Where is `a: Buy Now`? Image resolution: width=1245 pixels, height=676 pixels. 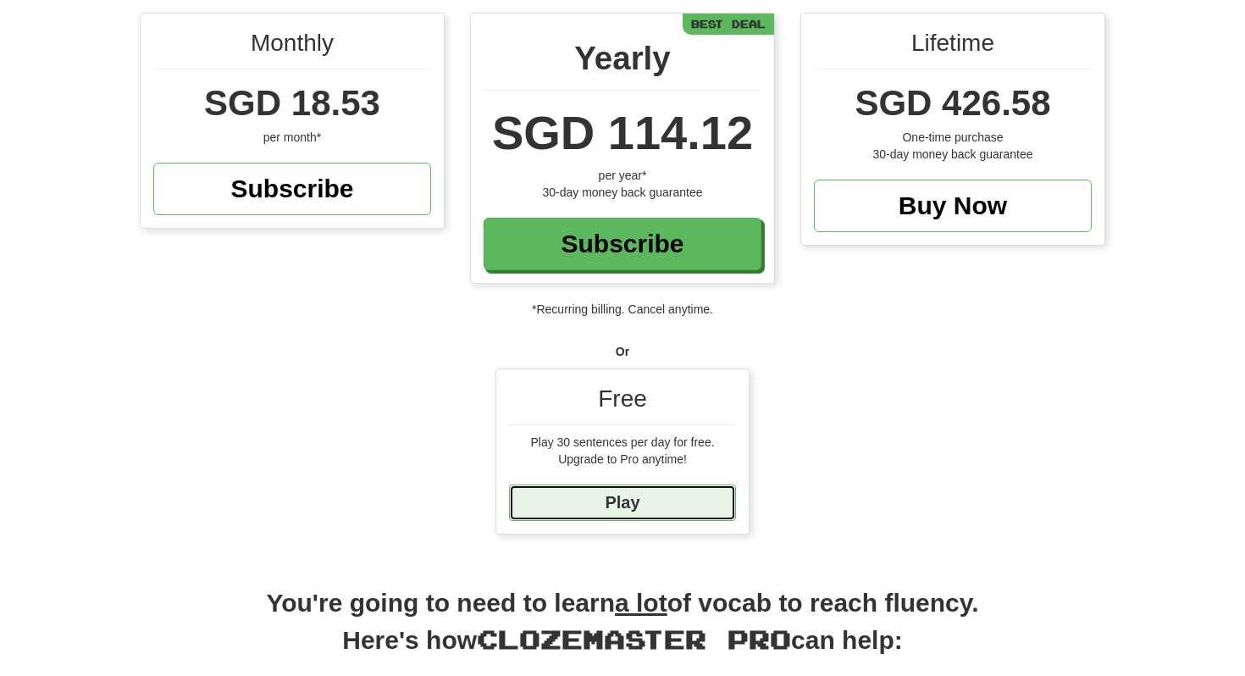 a: Buy Now is located at coordinates (953, 206).